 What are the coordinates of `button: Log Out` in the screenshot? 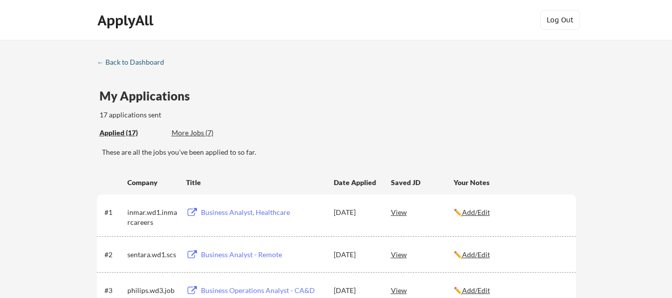 It's located at (560, 20).